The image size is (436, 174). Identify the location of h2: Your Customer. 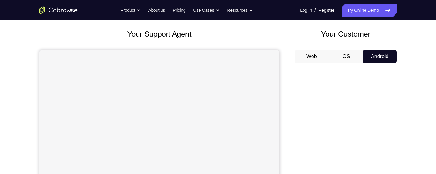
(346, 34).